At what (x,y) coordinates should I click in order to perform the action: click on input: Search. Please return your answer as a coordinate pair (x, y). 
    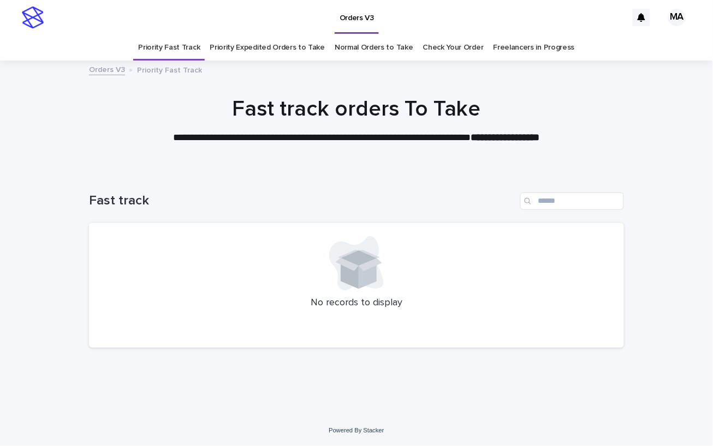
    Looking at the image, I should click on (572, 201).